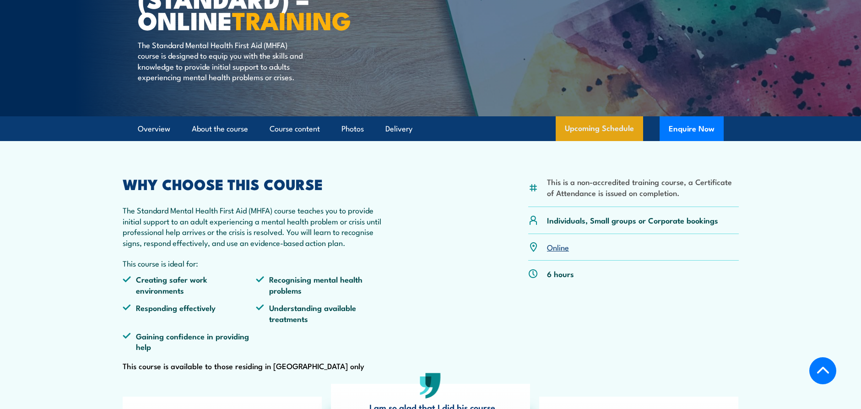  I want to click on a: Upcoming Schedule, so click(599, 129).